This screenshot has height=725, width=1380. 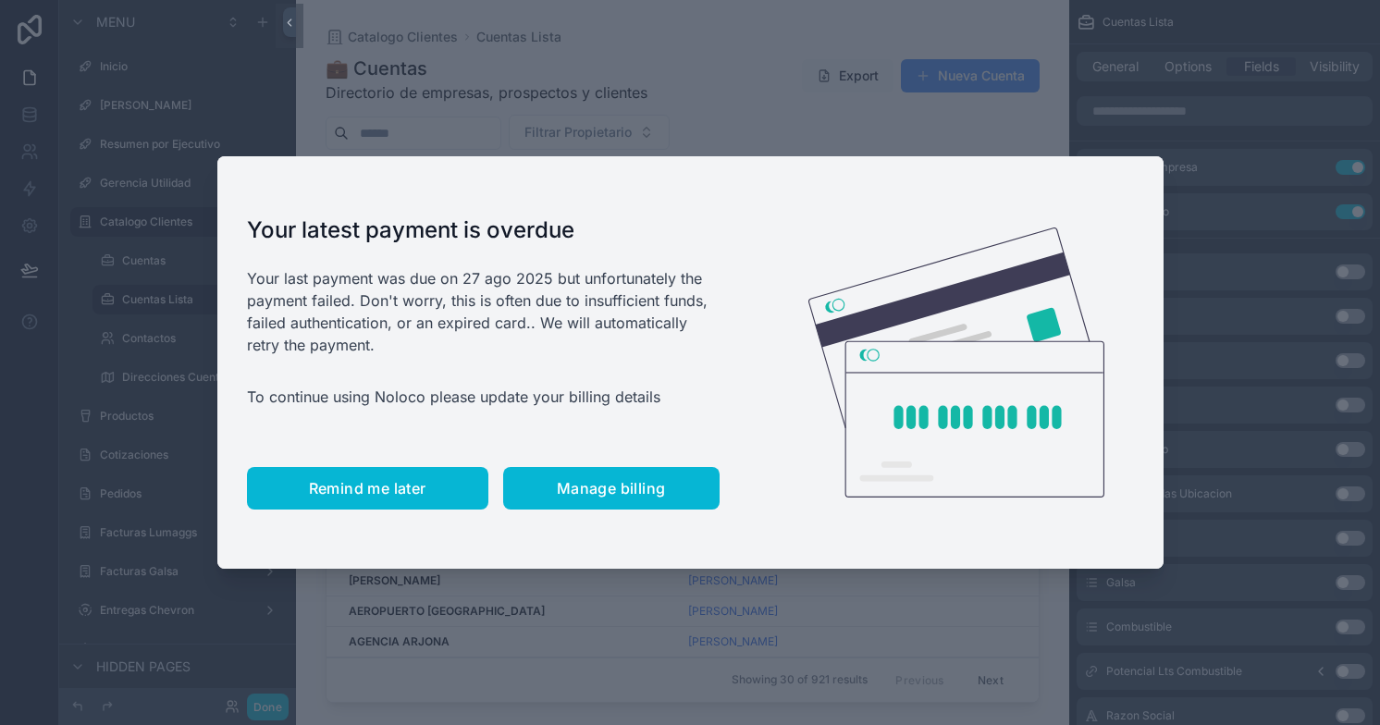 What do you see at coordinates (611, 488) in the screenshot?
I see `span: Manage billing` at bounding box center [611, 488].